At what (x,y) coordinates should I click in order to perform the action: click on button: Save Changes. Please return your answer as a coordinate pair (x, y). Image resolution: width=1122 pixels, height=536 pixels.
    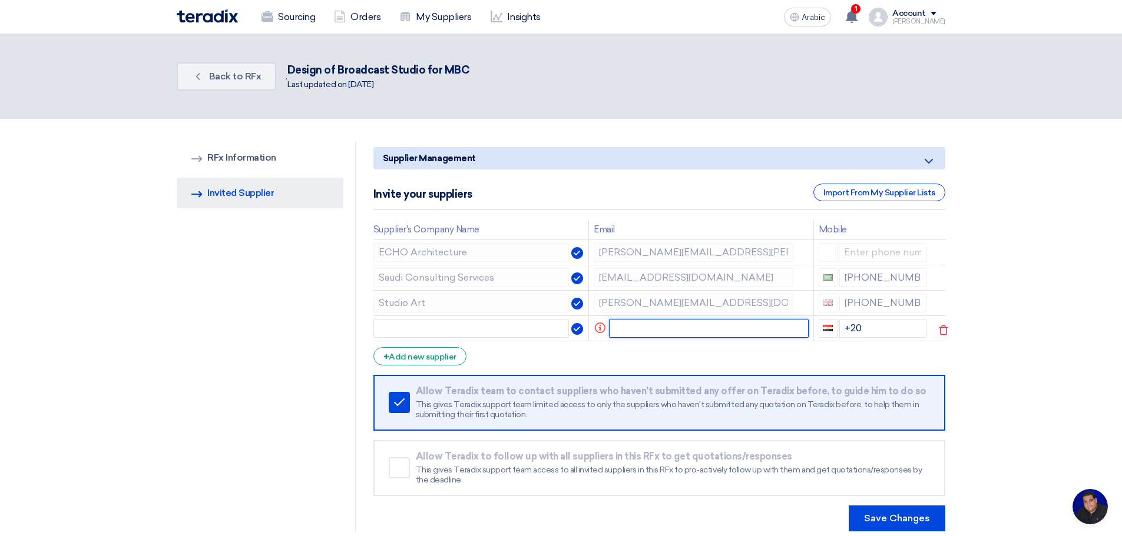
    Looking at the image, I should click on (897, 519).